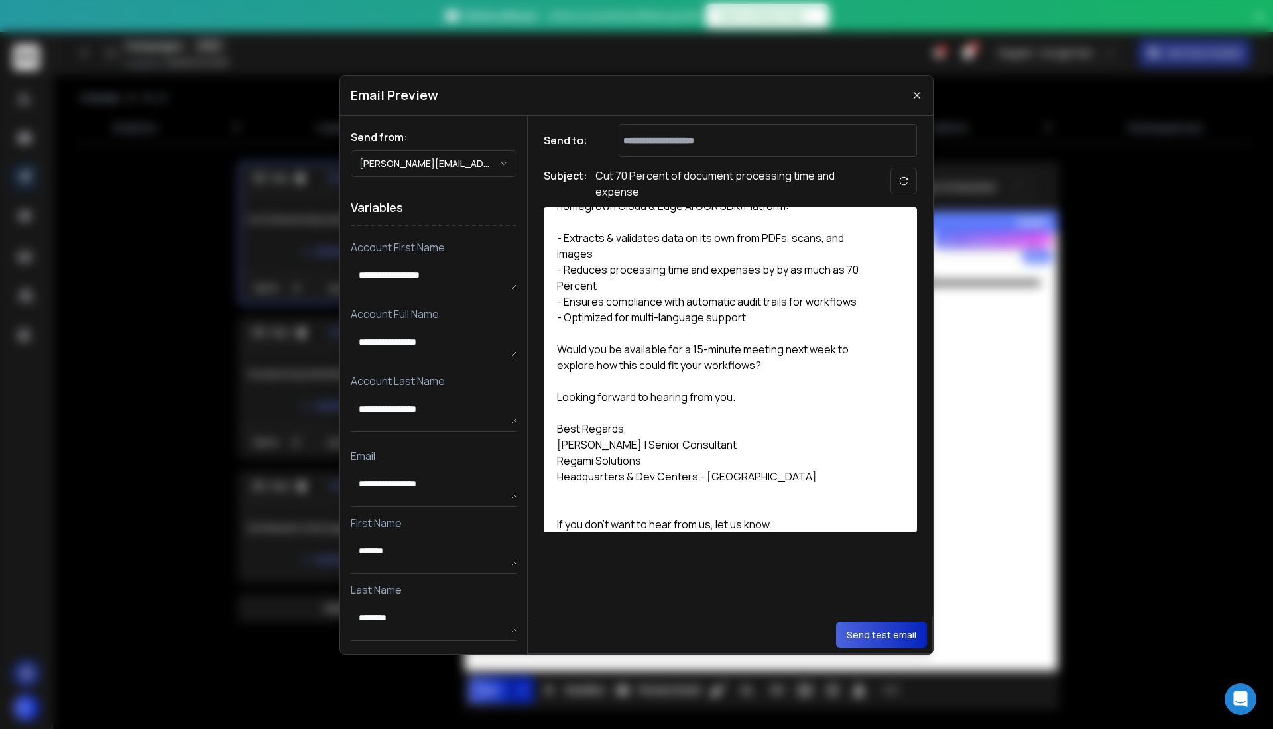 The height and width of the screenshot is (729, 1273). What do you see at coordinates (434, 456) in the screenshot?
I see `p: Email` at bounding box center [434, 456].